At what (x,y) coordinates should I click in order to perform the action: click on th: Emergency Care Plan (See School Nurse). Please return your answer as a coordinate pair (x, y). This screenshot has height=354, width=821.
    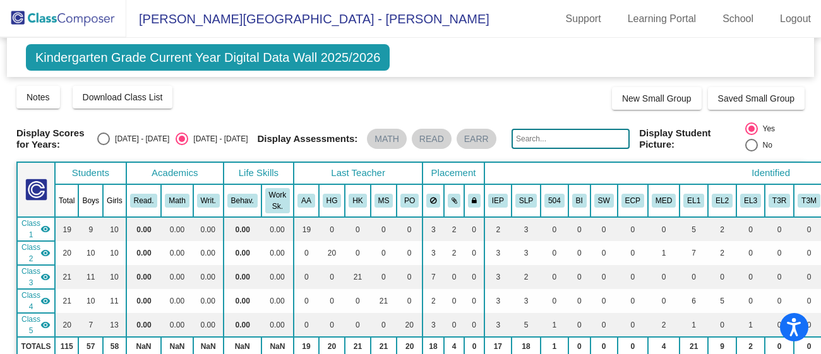
    Looking at the image, I should click on (633, 201).